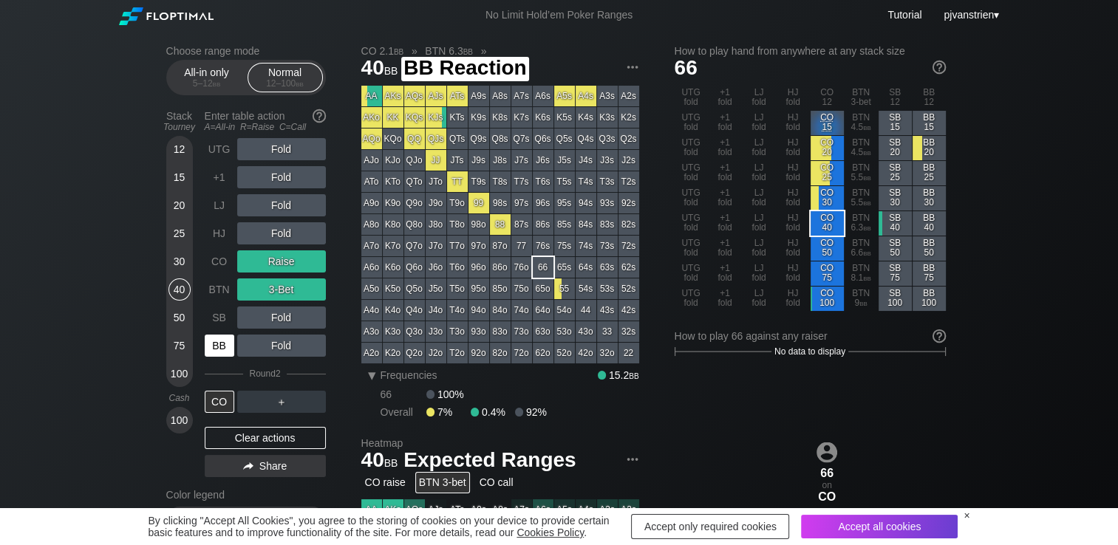 This screenshot has width=1118, height=545. I want to click on div: Q4o, so click(415, 310).